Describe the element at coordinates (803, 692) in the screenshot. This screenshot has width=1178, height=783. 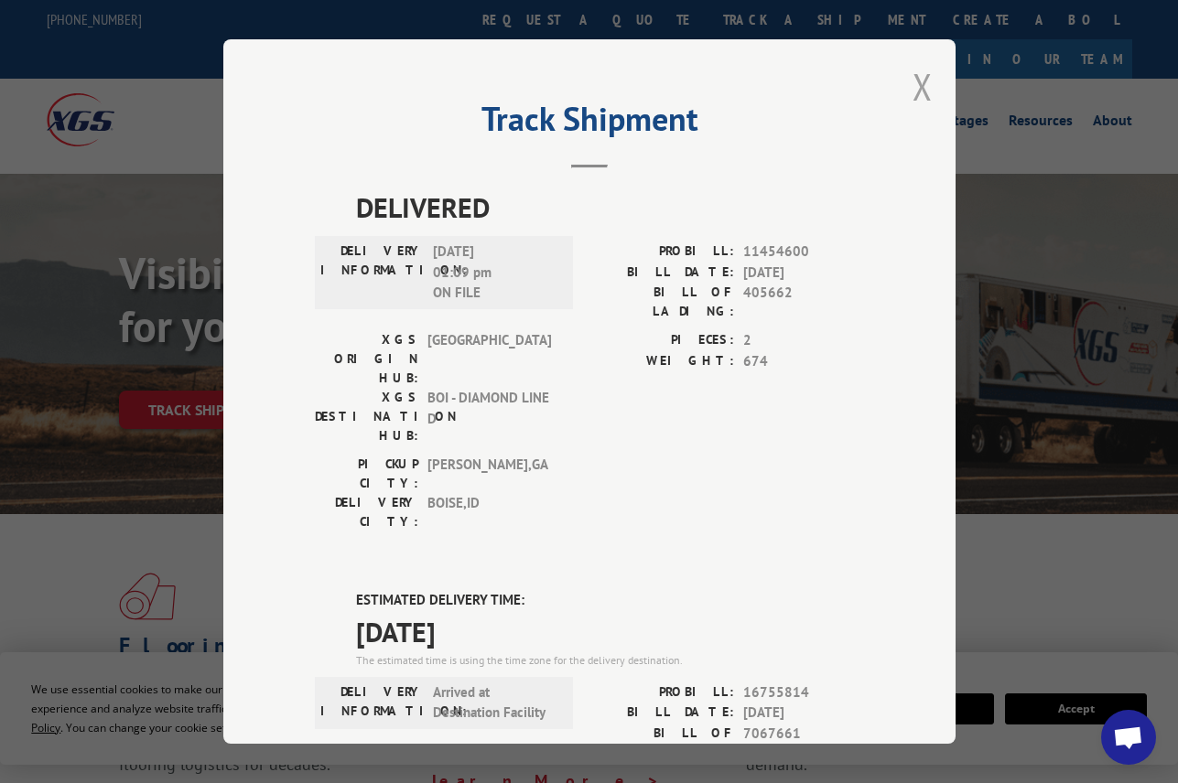
I see `span: 16755814` at that location.